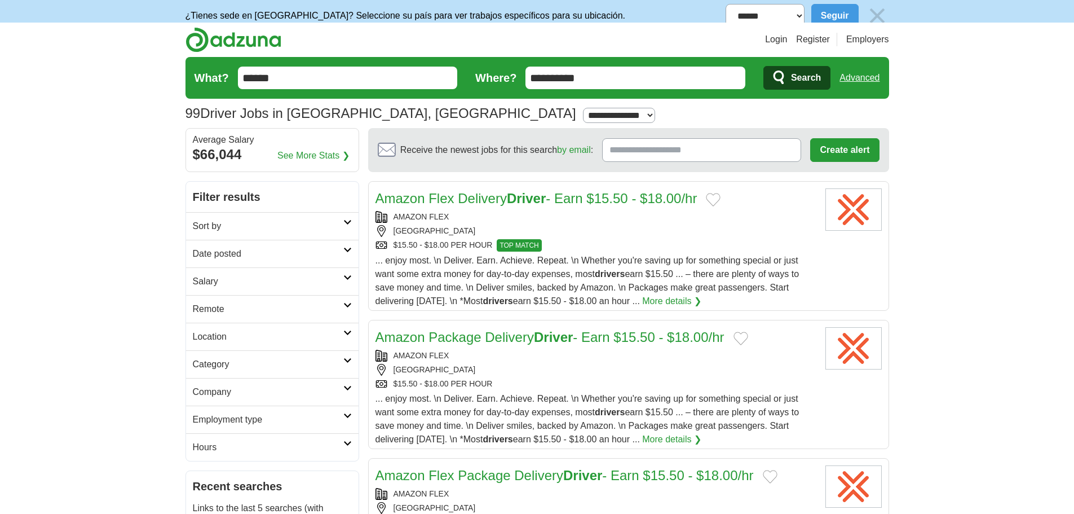 The width and height of the screenshot is (1074, 514). What do you see at coordinates (496, 78) in the screenshot?
I see `label: Where?` at bounding box center [496, 78].